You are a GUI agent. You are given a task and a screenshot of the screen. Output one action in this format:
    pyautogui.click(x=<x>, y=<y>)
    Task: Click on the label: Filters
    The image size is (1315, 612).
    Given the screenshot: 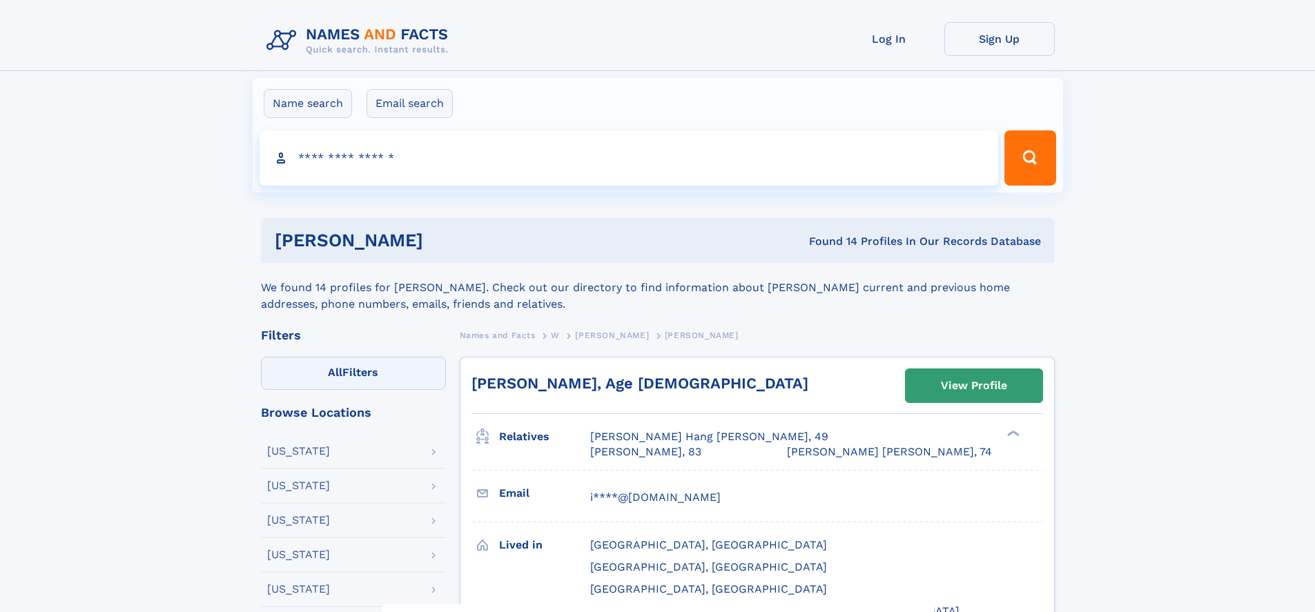 What is the action you would take?
    pyautogui.click(x=353, y=373)
    